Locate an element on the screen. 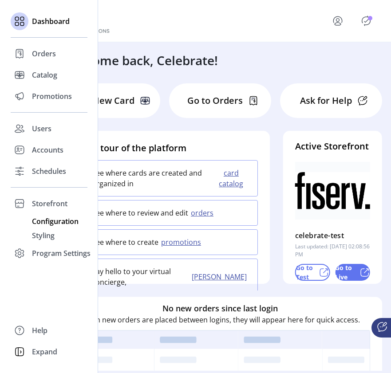 Image resolution: width=391 pixels, height=373 pixels. p: Go to Test is located at coordinates (305, 272).